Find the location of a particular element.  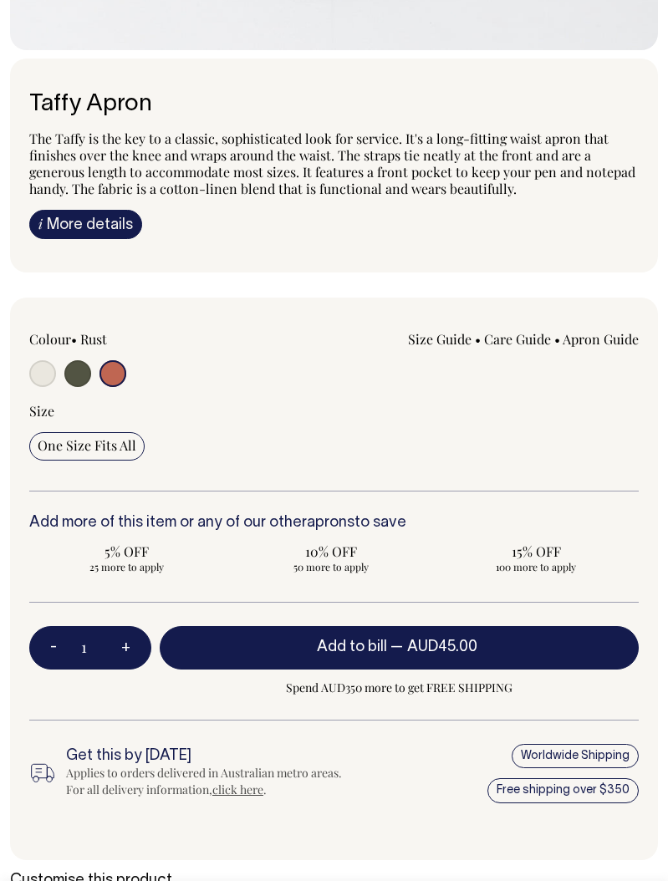

span: 100 more to apply is located at coordinates (536, 567).